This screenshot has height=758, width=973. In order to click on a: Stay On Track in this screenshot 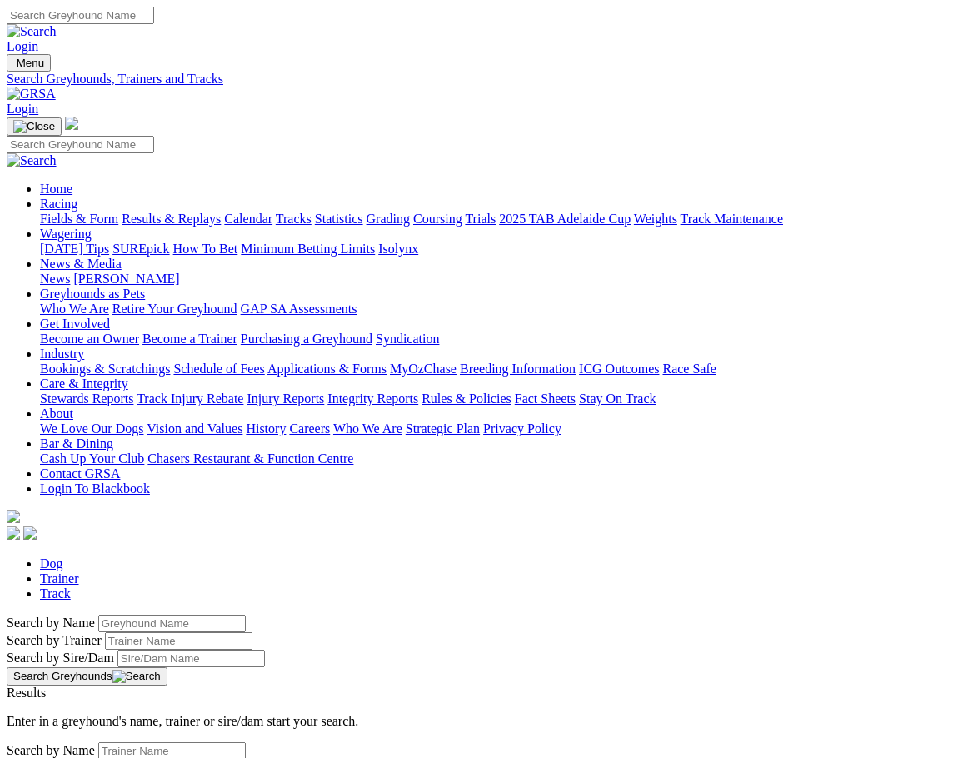, I will do `click(617, 398)`.